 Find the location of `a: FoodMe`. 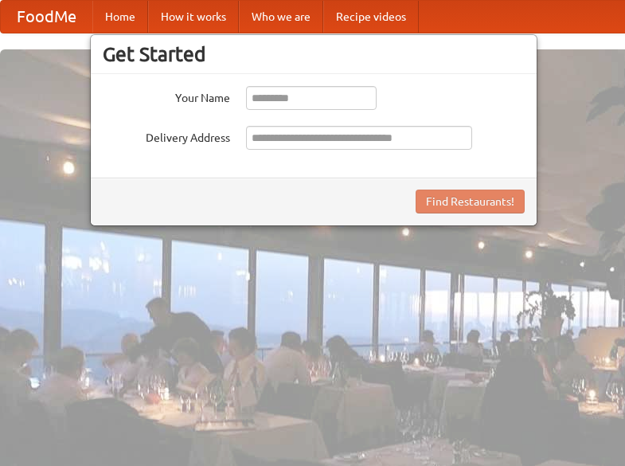

a: FoodMe is located at coordinates (46, 17).